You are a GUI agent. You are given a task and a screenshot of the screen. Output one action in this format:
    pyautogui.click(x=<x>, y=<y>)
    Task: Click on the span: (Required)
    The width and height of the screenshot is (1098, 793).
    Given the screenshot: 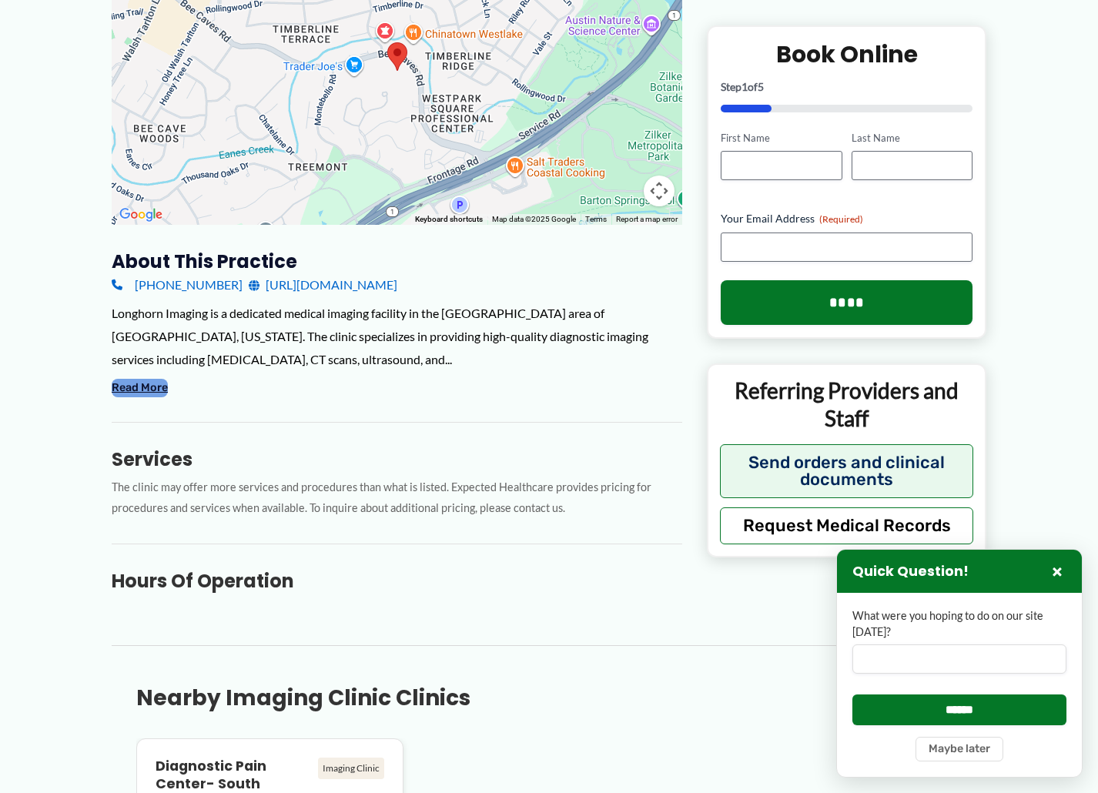 What is the action you would take?
    pyautogui.click(x=841, y=219)
    